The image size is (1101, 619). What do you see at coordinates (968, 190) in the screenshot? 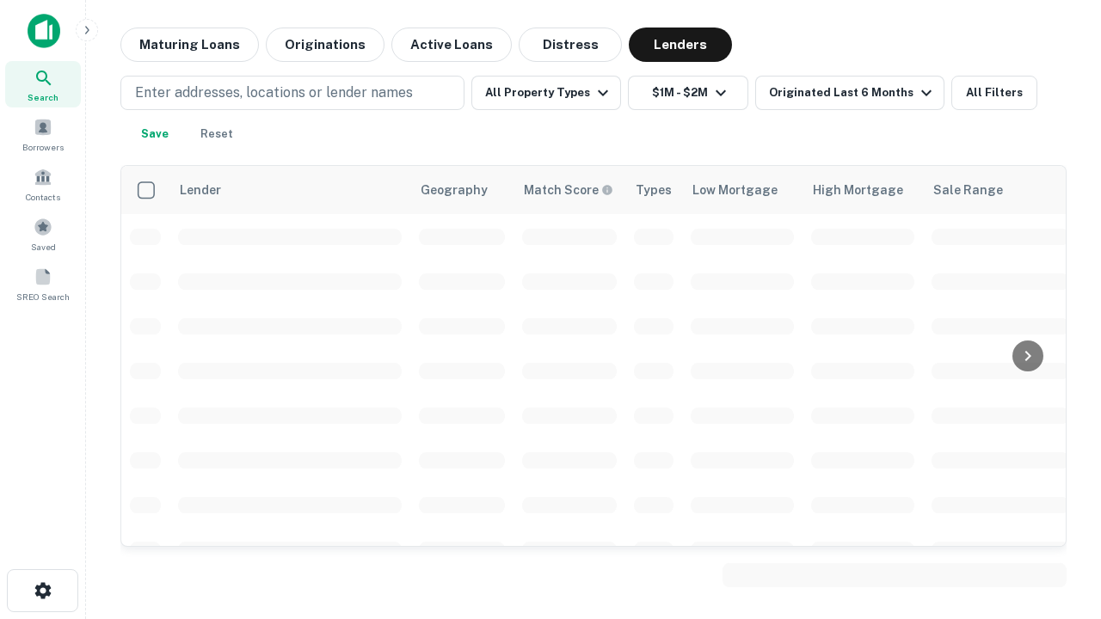
I see `div: Sale Range` at bounding box center [968, 190].